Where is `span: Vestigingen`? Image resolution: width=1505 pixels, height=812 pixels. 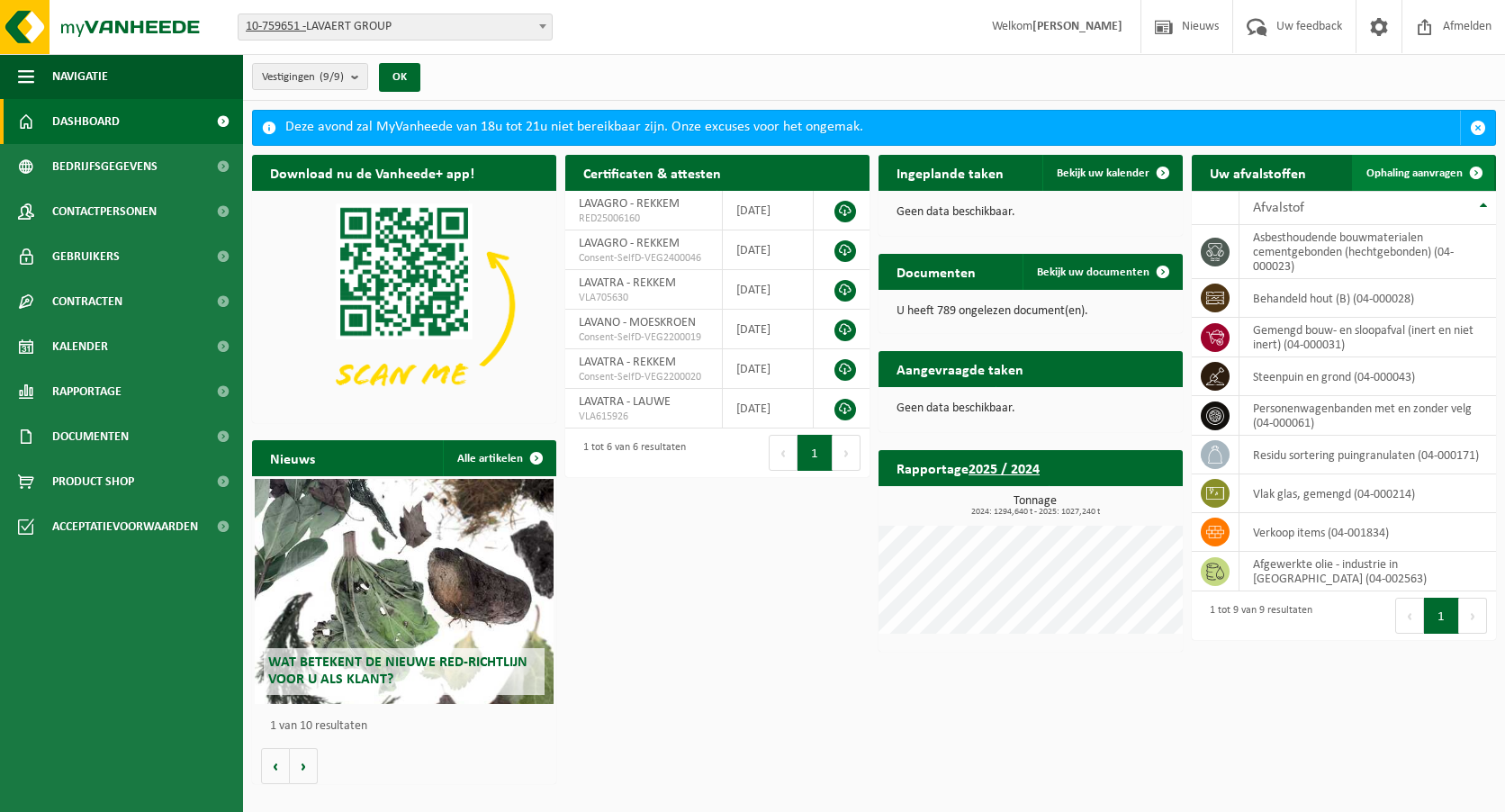
span: Vestigingen is located at coordinates (303, 77).